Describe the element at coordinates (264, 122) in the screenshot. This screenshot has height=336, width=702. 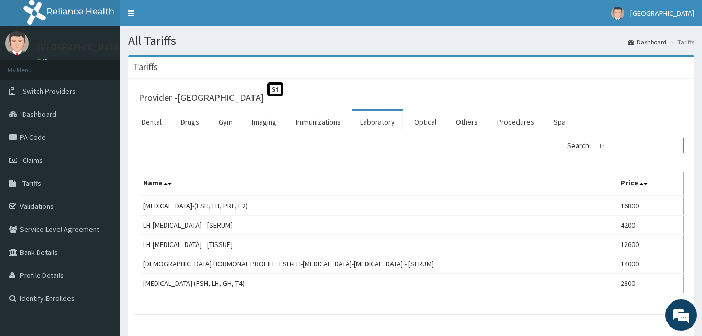
I see `a: Imaging` at that location.